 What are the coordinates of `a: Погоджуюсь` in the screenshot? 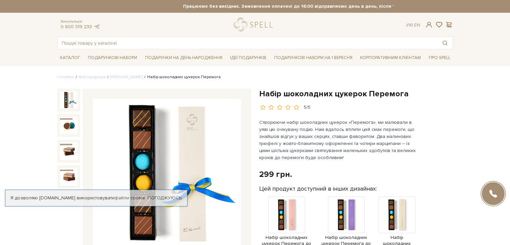 It's located at (165, 198).